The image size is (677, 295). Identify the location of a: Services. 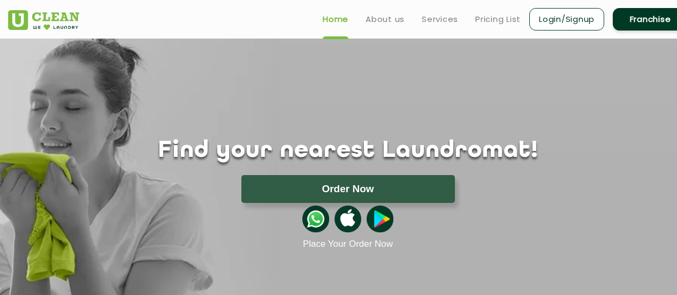
(440, 19).